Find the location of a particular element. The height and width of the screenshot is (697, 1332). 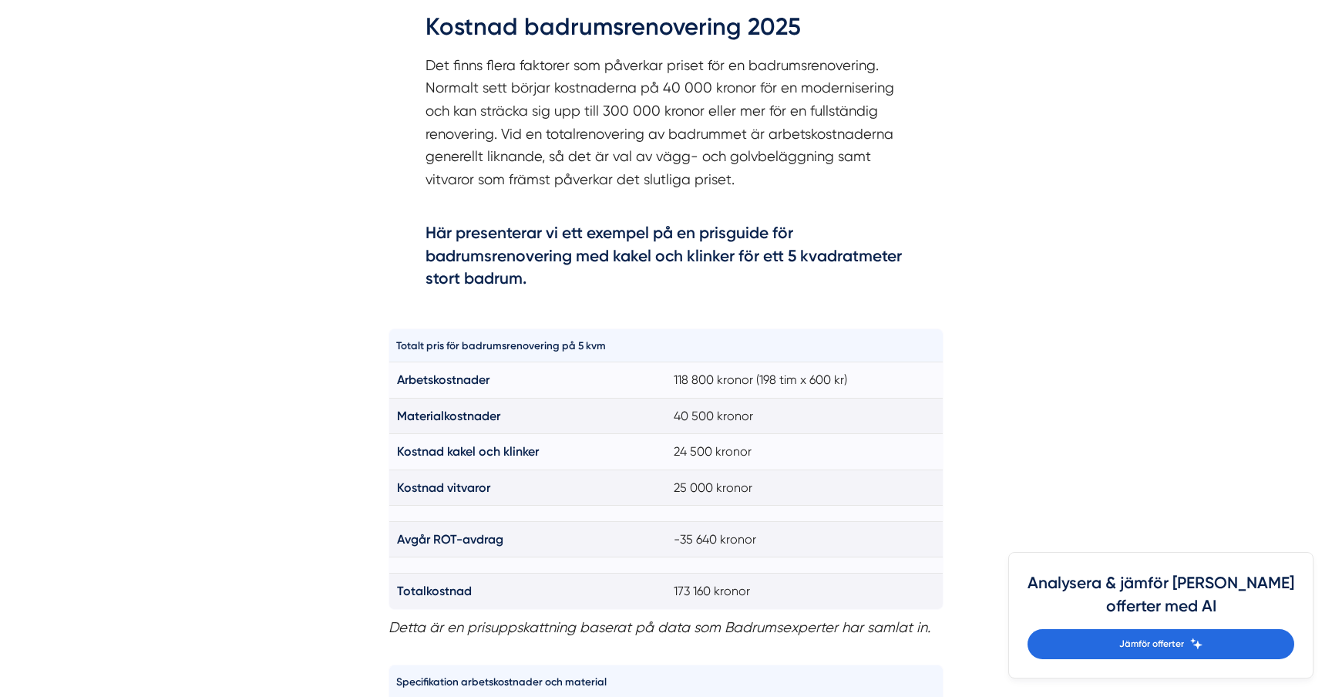

td: 173 160 kronor is located at coordinates (805, 591).